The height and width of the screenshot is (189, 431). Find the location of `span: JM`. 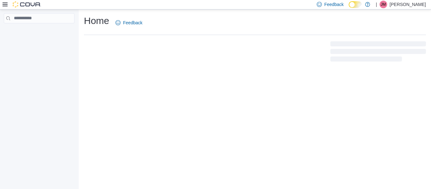

span: JM is located at coordinates (384, 4).